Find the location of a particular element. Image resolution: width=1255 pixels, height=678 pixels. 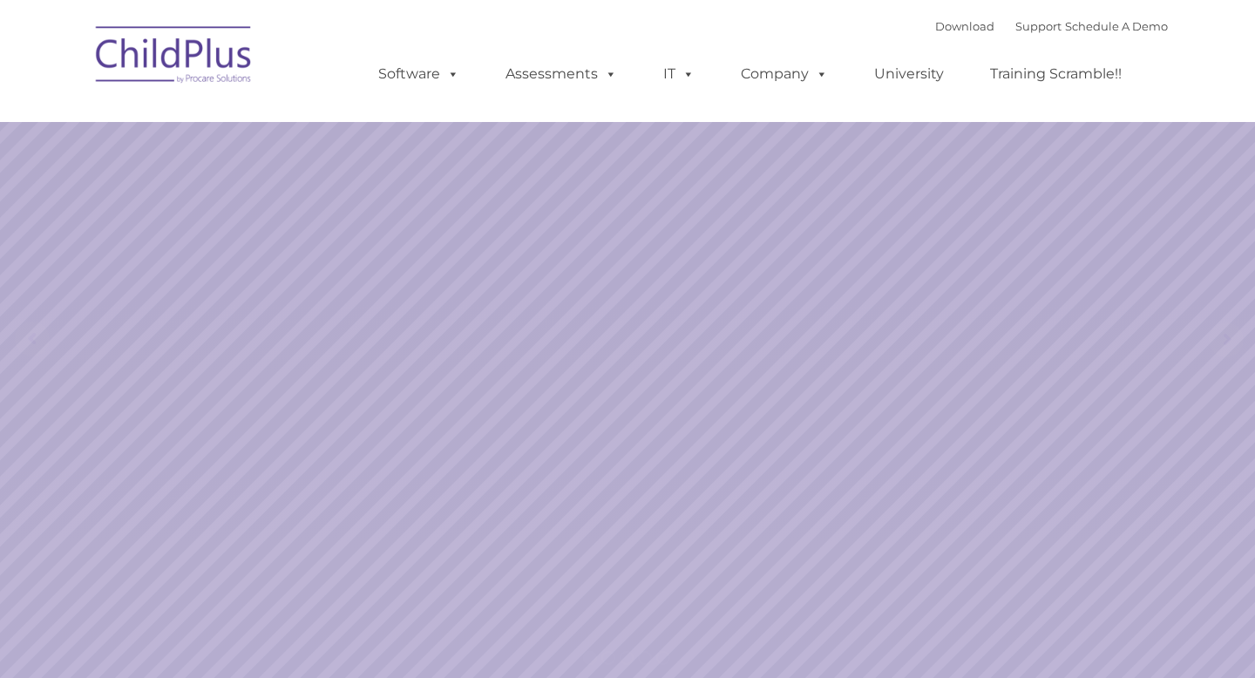

a: University is located at coordinates (909, 74).